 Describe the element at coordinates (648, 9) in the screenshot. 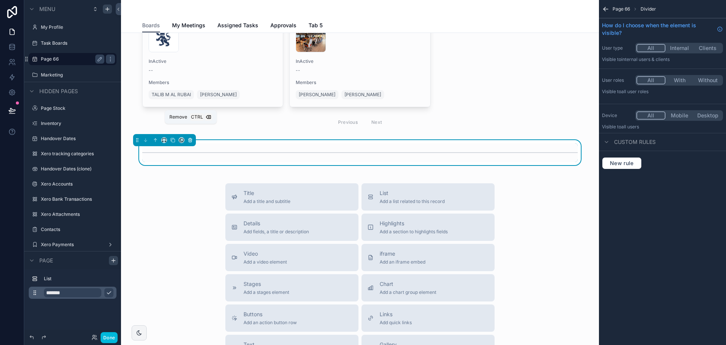

I see `span: Divider` at that location.